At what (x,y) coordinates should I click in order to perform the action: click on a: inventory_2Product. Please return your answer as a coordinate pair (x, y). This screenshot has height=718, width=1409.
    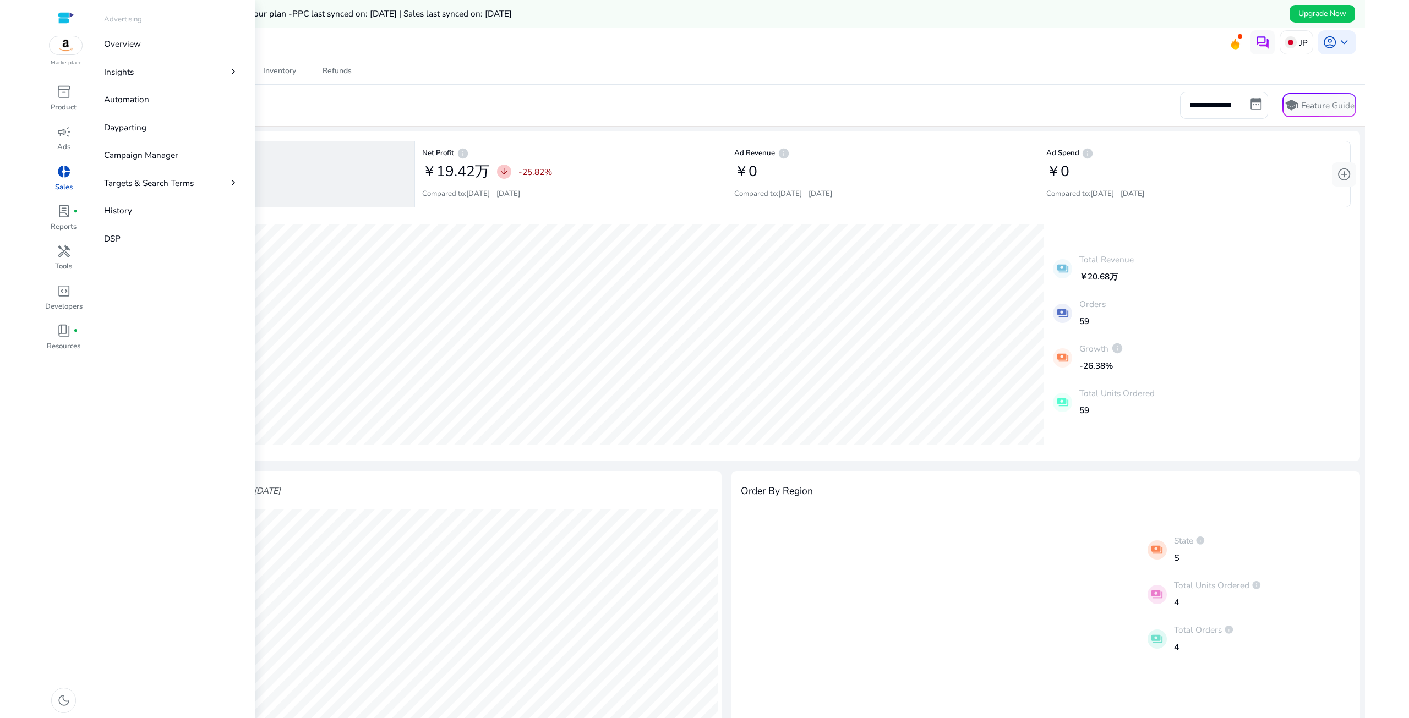
    Looking at the image, I should click on (63, 102).